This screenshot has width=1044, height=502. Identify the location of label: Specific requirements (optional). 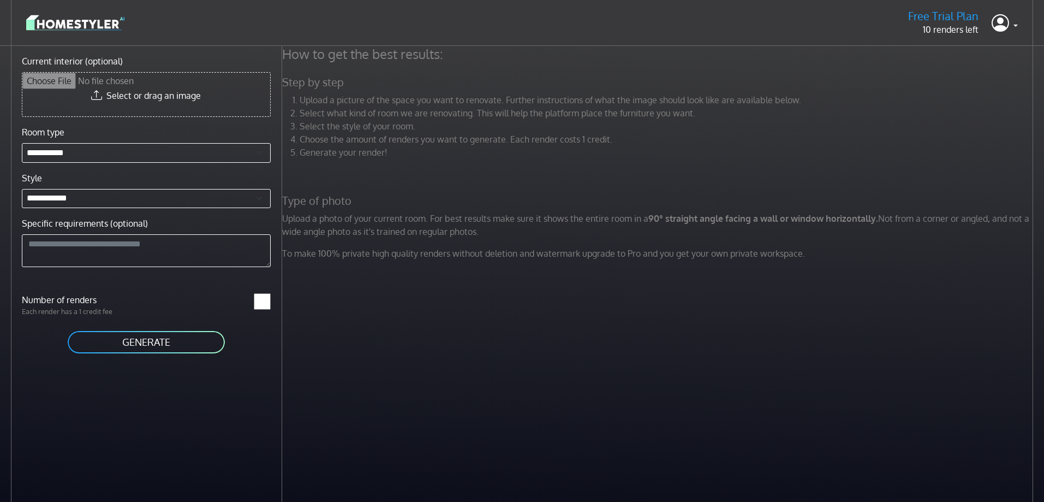
(85, 223).